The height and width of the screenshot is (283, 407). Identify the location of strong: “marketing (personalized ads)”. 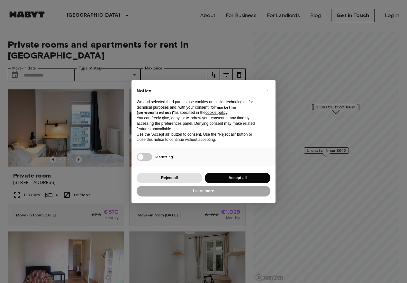
(187, 110).